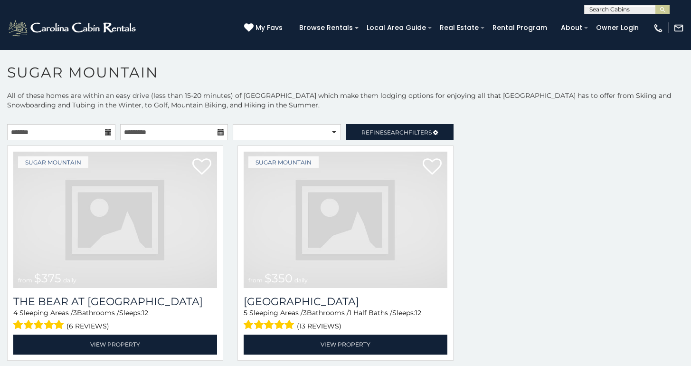  I want to click on a: from $350 daily, so click(345, 219).